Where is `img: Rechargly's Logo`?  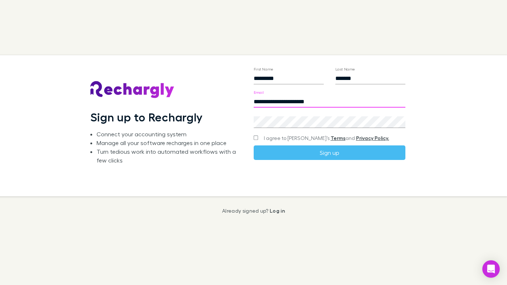 img: Rechargly's Logo is located at coordinates (133, 90).